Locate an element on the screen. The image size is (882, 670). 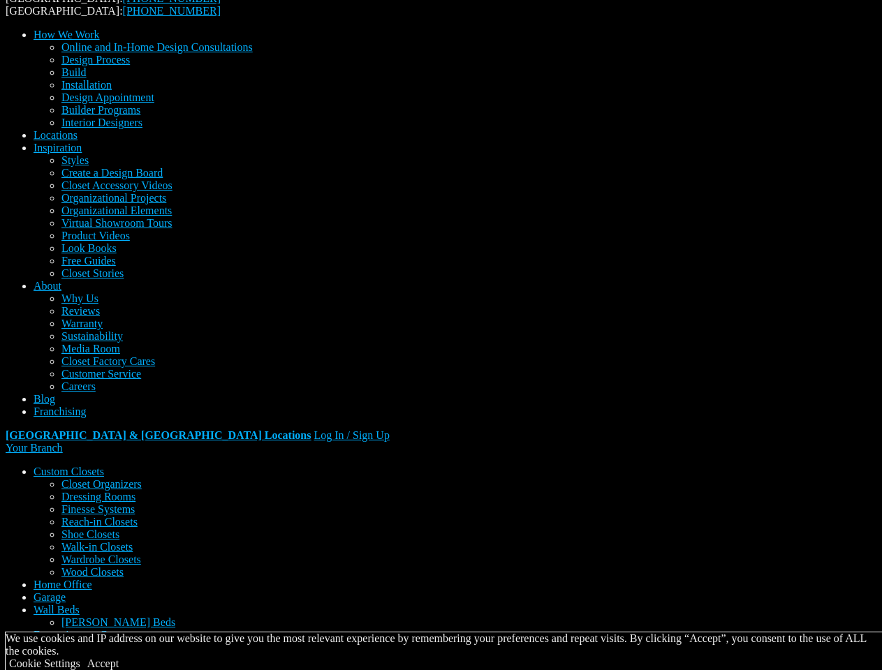
a: Styles is located at coordinates (75, 160).